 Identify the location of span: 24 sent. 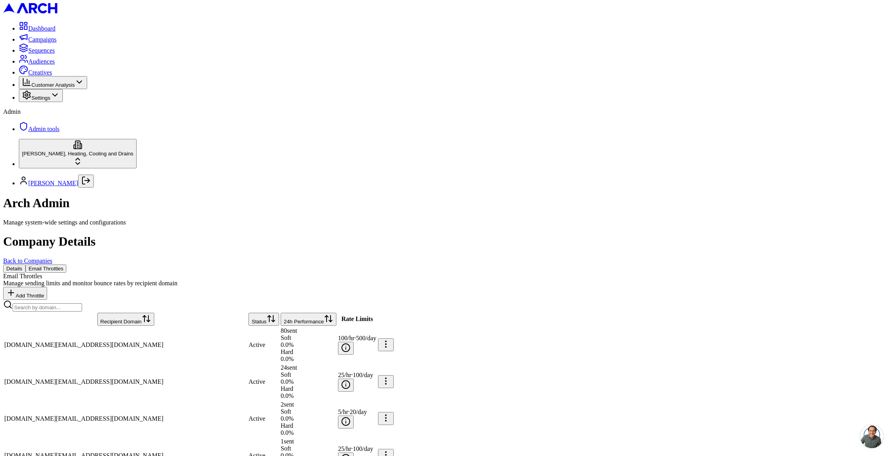
(289, 368).